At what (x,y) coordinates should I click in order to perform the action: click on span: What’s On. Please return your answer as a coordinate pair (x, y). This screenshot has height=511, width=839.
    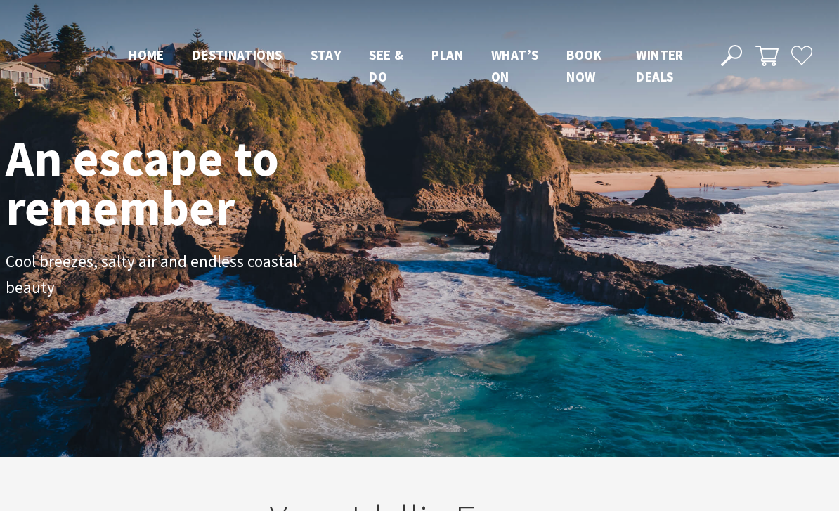
    Looking at the image, I should click on (514, 65).